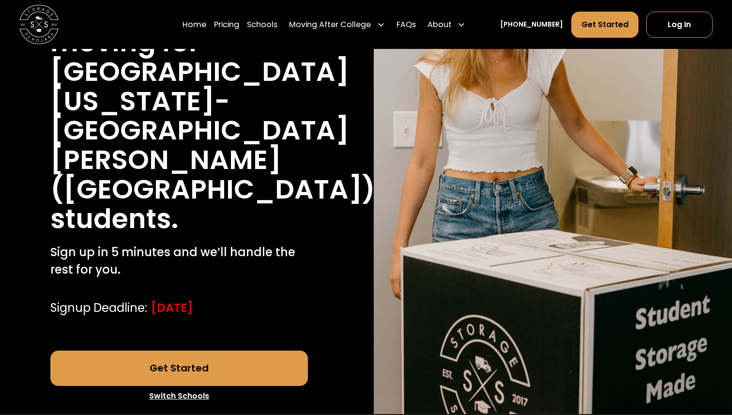 The height and width of the screenshot is (415, 732). I want to click on a: Home, so click(194, 24).